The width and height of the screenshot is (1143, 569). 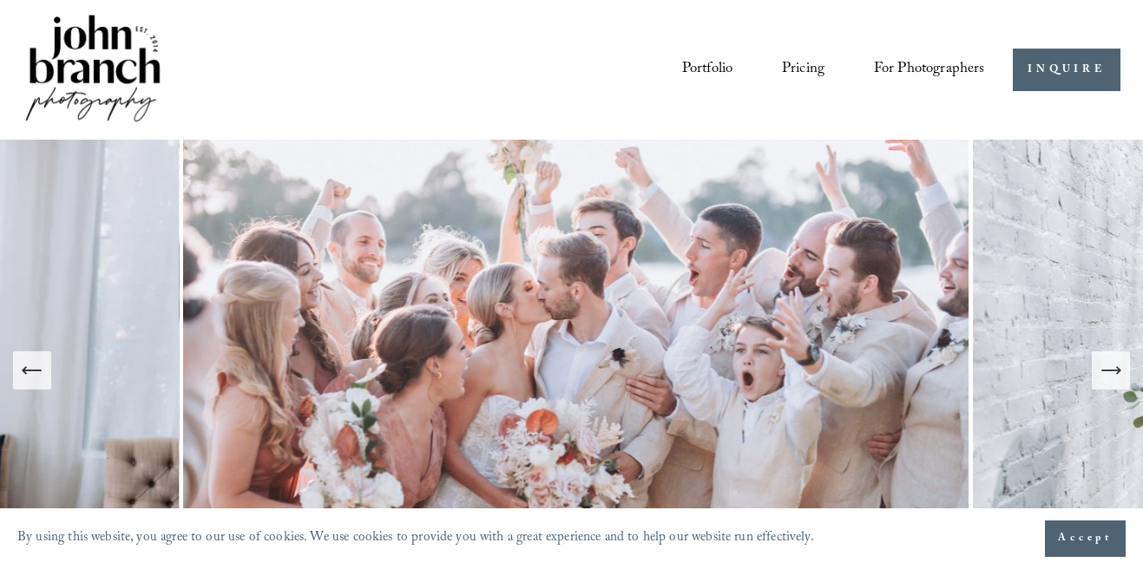 What do you see at coordinates (1085, 539) in the screenshot?
I see `button: Accept` at bounding box center [1085, 539].